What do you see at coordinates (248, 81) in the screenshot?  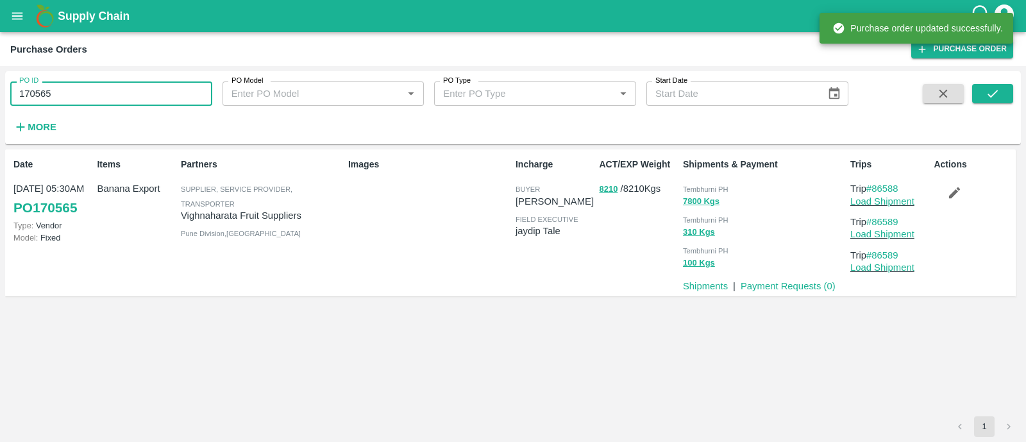 I see `label: PO Model` at bounding box center [248, 81].